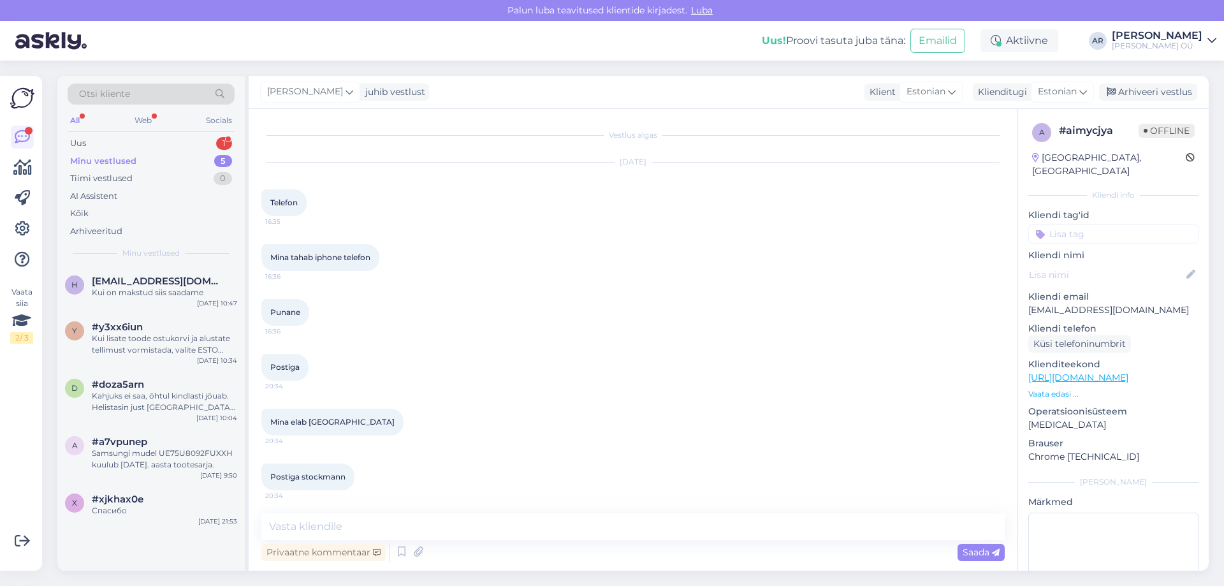  I want to click on div: Privaatne kommentaar, so click(323, 552).